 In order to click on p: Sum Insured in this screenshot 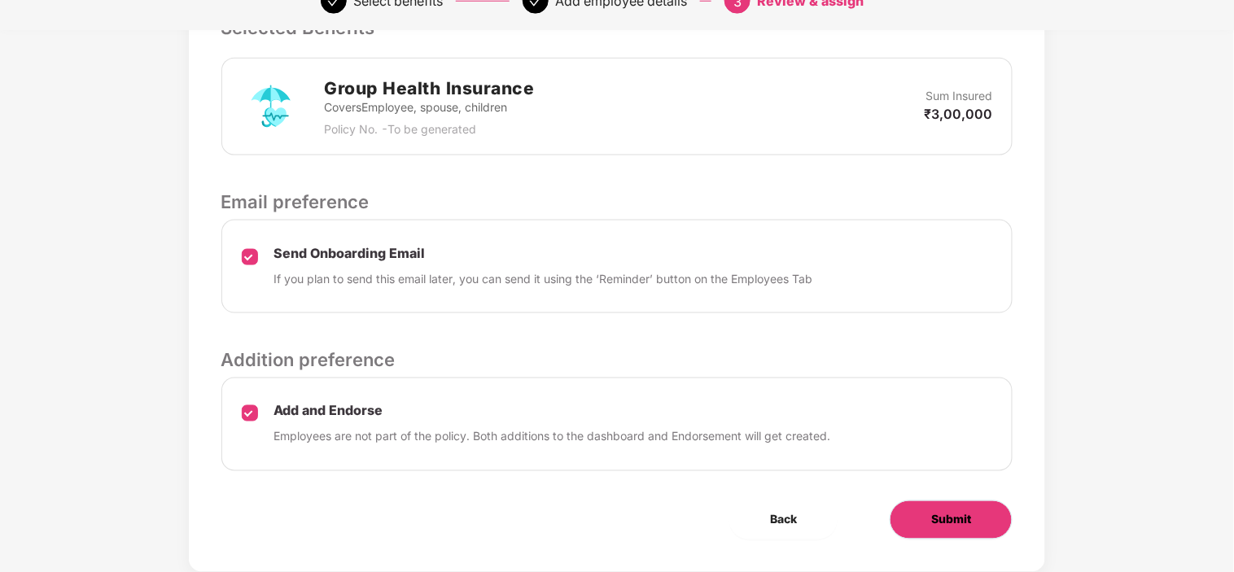, I will do `click(959, 96)`.